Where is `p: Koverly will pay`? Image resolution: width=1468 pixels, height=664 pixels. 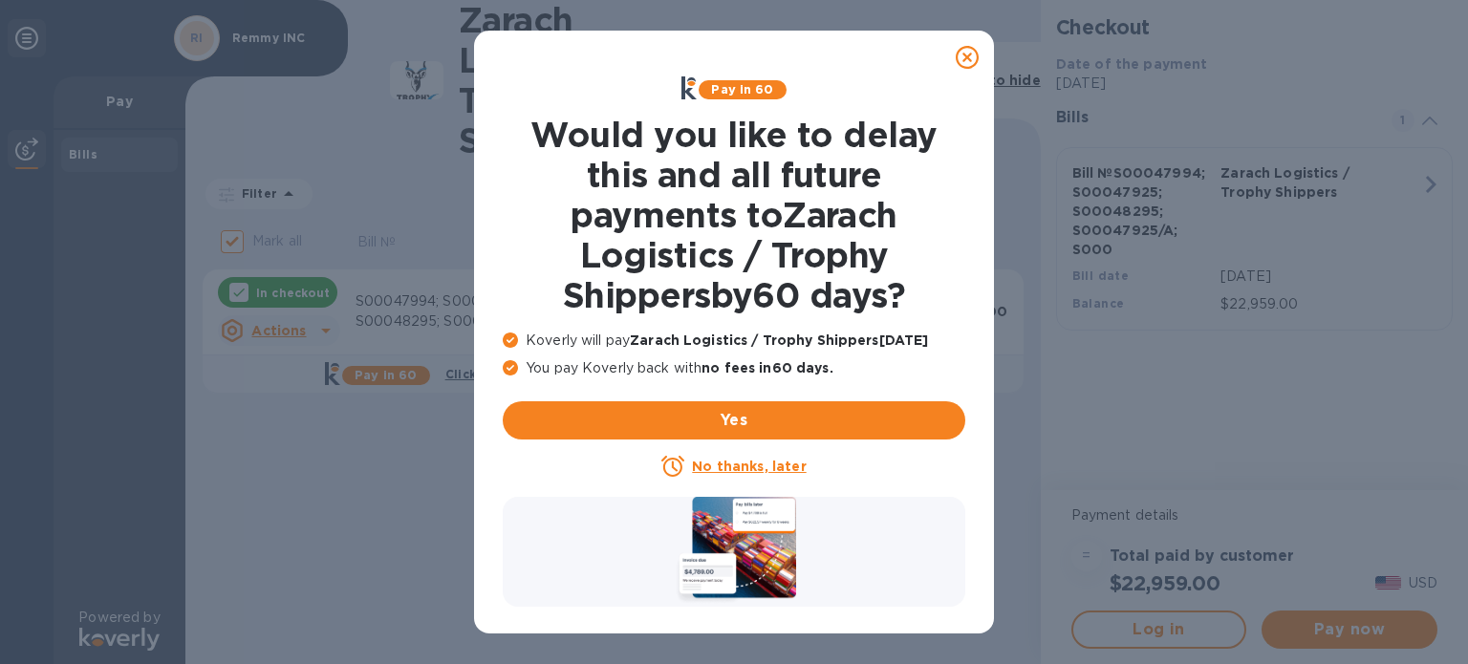
p: Koverly will pay is located at coordinates (734, 340).